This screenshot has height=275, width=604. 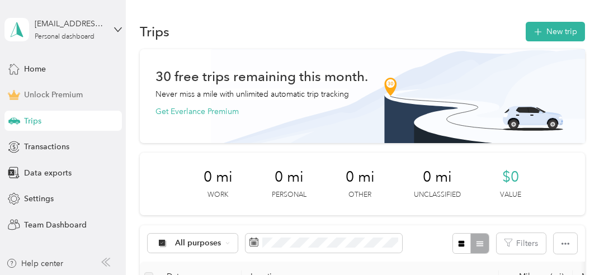 I want to click on span: Team Dashboard, so click(x=55, y=225).